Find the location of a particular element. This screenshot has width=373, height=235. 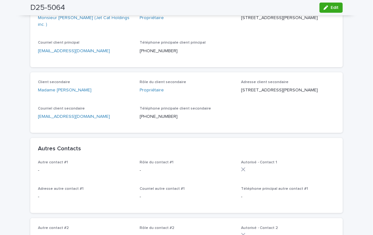

h2: Autres Contacts is located at coordinates (59, 149).